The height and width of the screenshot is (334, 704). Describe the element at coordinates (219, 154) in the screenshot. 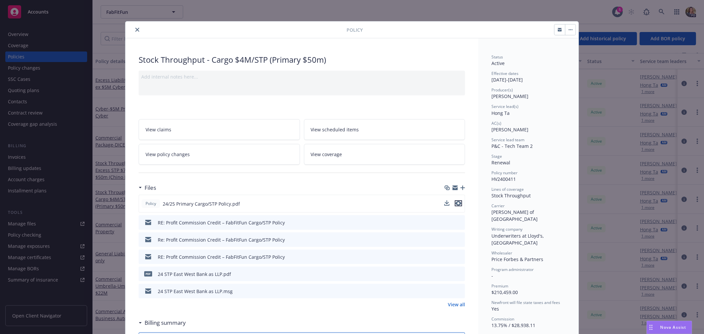

I see `a: View policy changes` at that location.